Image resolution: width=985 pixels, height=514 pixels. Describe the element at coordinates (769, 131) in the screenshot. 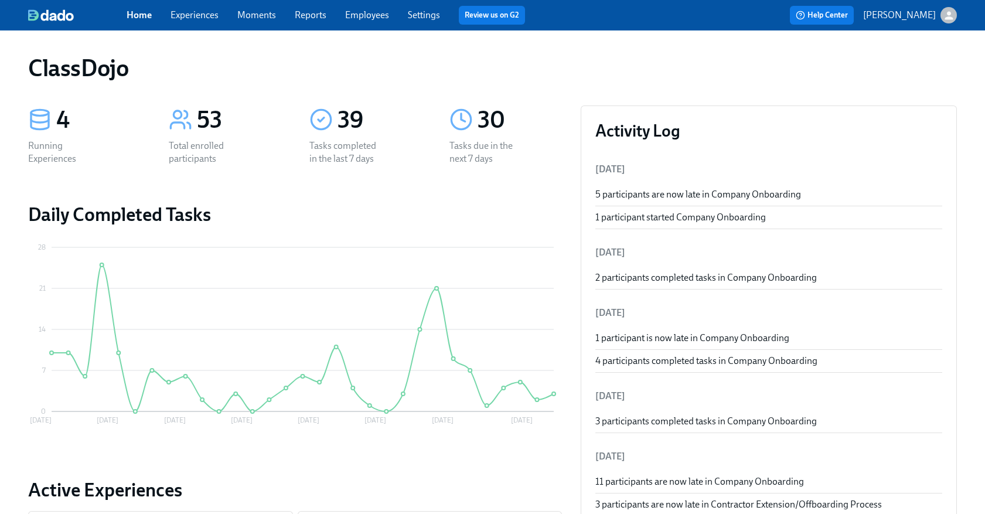

I see `h3: Activity Log` at that location.